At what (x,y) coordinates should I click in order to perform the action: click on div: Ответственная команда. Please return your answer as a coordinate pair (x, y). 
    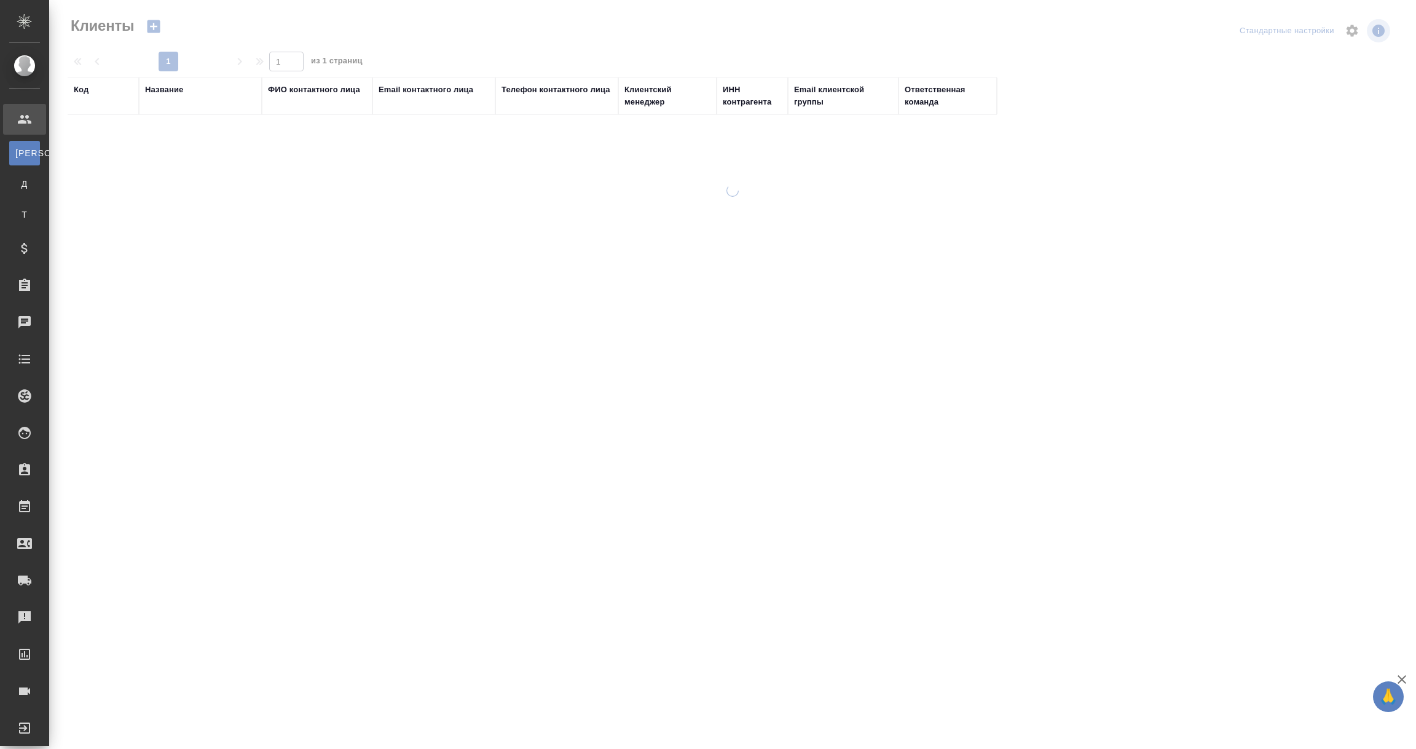
    Looking at the image, I should click on (948, 96).